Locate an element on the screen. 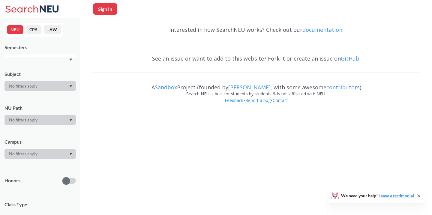 The height and width of the screenshot is (215, 432). button: NEU is located at coordinates (15, 30).